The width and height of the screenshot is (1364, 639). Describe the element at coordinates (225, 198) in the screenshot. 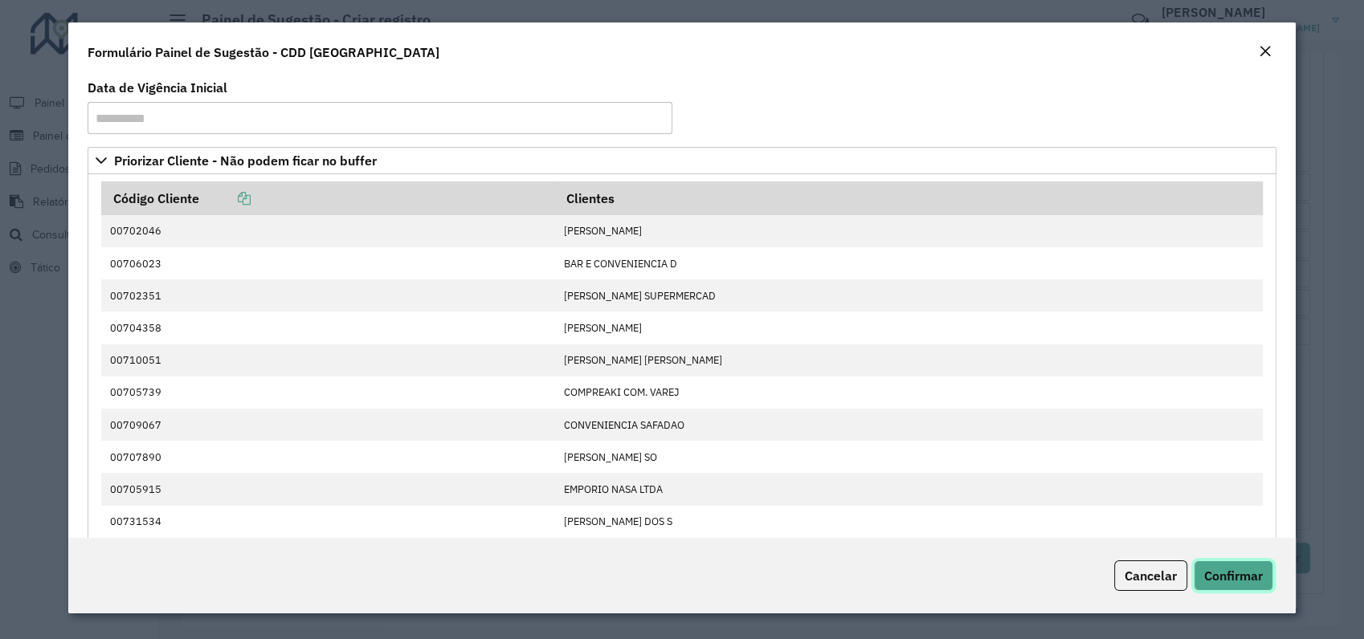

I see `a: Copiar` at that location.